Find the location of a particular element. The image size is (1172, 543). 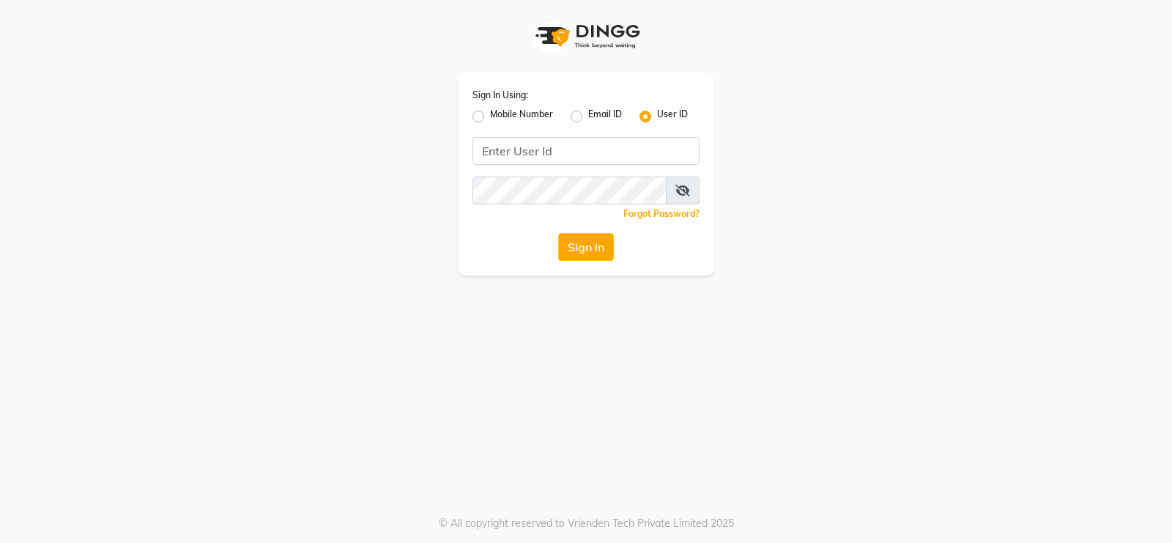

a: Forgot Password? is located at coordinates (661, 213).